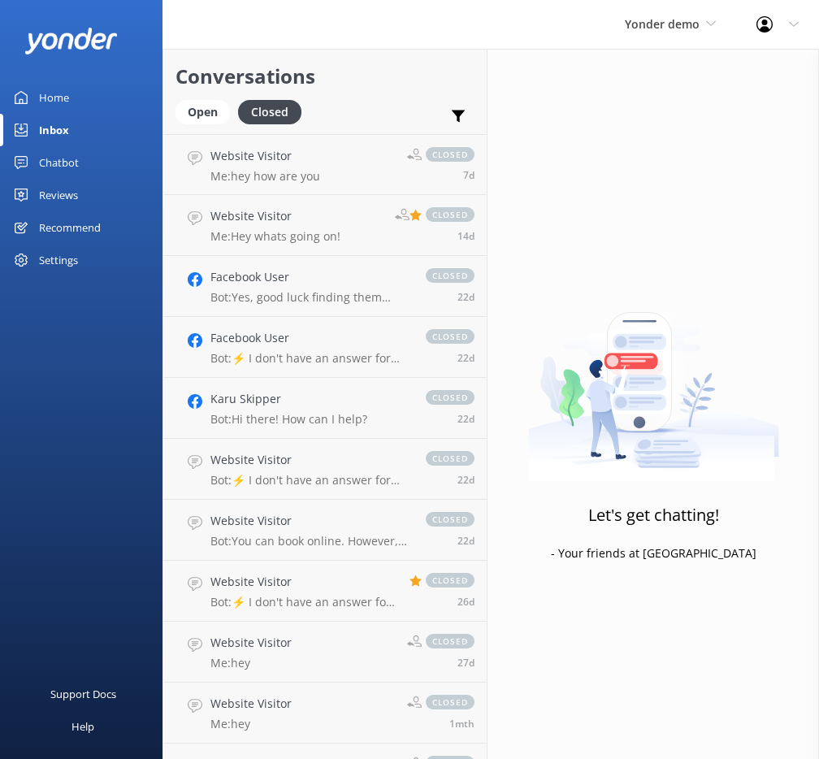 The height and width of the screenshot is (759, 819). Describe the element at coordinates (309, 541) in the screenshot. I see `p: Bot: You can book online. However, the knowledge base does not provide a specific URL for booking.` at that location.